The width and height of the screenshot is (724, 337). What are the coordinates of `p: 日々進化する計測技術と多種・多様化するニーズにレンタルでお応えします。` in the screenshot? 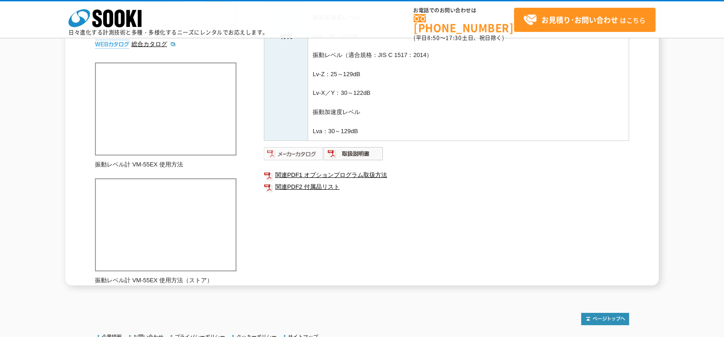 It's located at (168, 32).